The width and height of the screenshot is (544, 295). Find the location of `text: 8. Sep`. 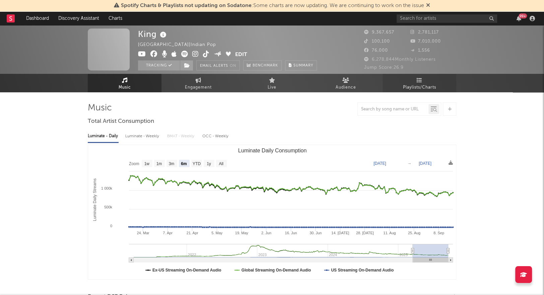

text: 8. Sep is located at coordinates (439, 233).